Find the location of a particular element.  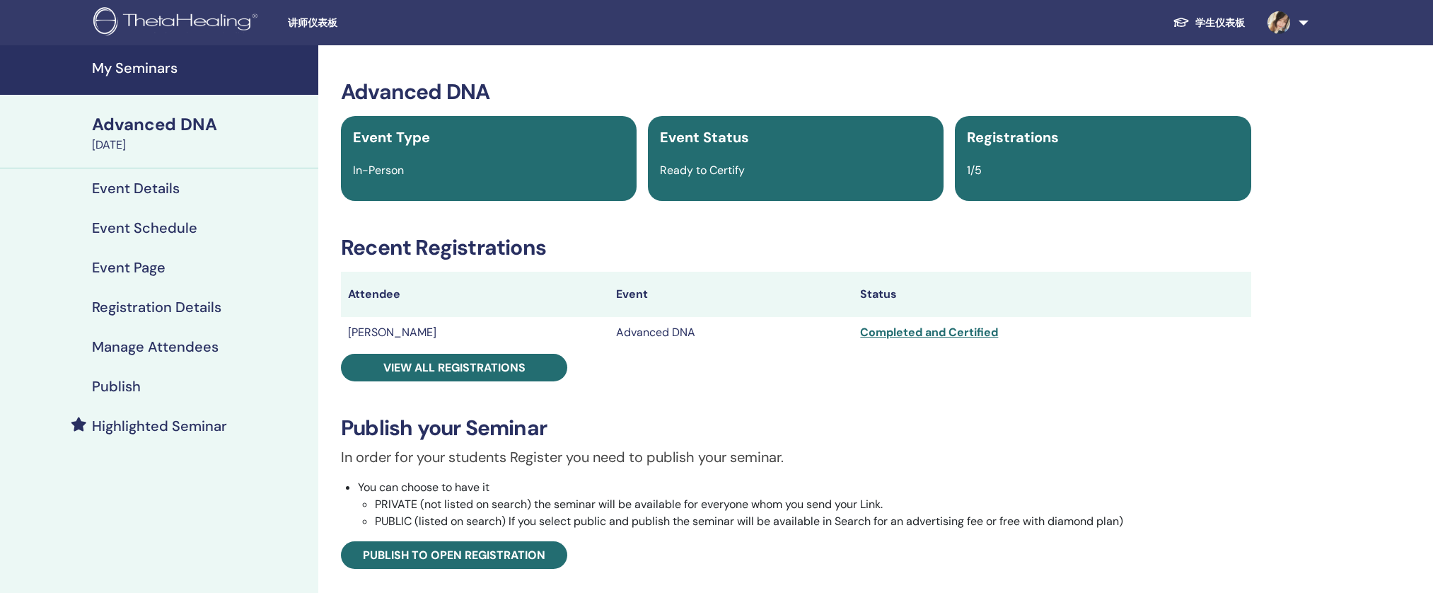

li: You can choose to have it is located at coordinates (804, 504).